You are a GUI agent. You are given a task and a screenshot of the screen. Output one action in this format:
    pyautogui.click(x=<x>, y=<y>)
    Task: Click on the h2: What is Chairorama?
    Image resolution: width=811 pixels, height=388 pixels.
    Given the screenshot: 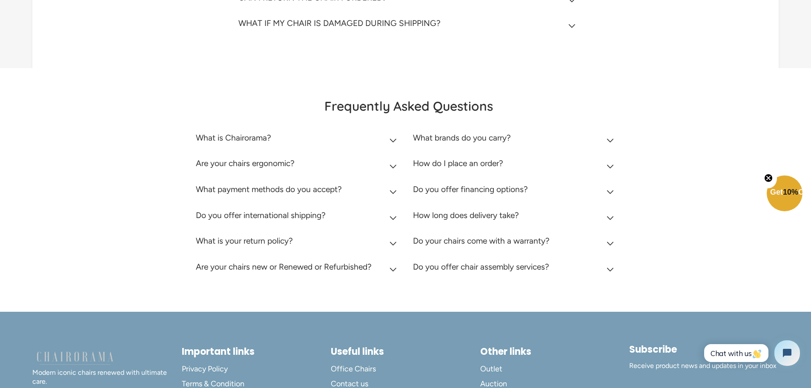 What is the action you would take?
    pyautogui.click(x=233, y=138)
    